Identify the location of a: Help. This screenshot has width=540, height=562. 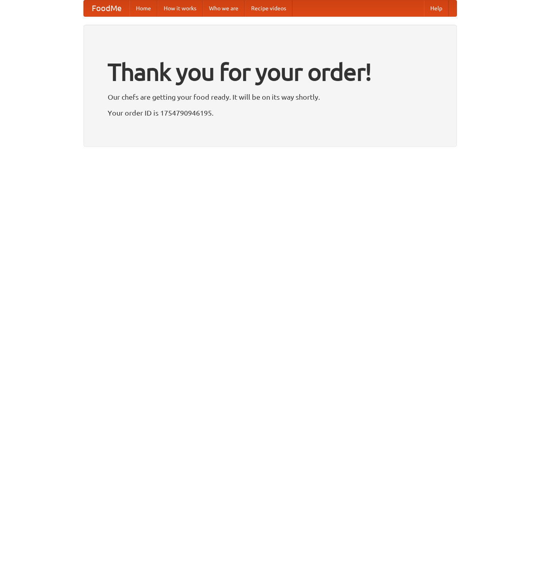
(436, 8).